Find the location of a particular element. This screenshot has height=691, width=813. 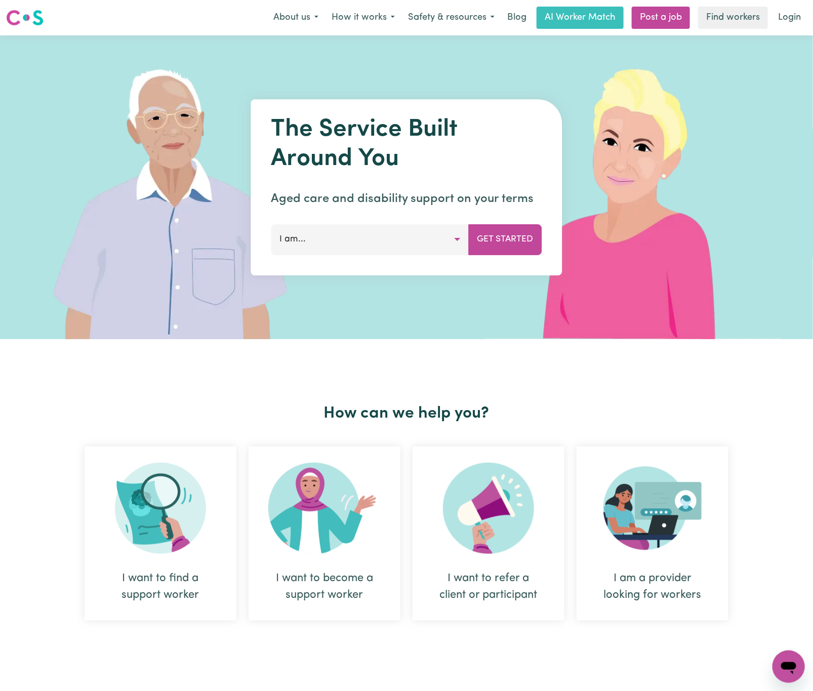

a: Careseekers logo is located at coordinates (25, 18).